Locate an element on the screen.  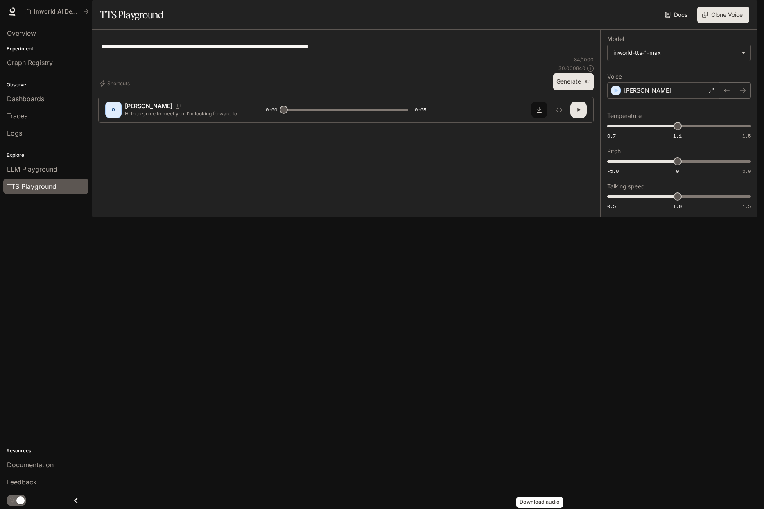
span: 0.5 is located at coordinates (612, 206).